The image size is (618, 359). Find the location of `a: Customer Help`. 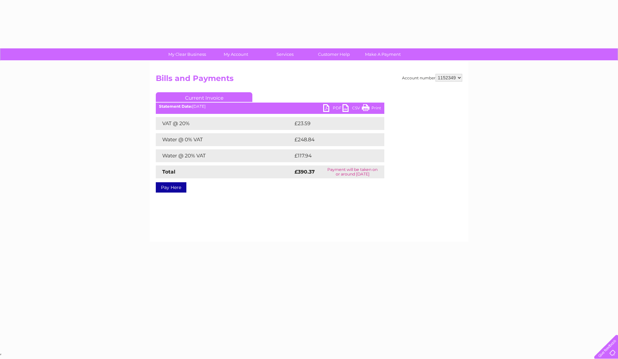

a: Customer Help is located at coordinates (334, 54).